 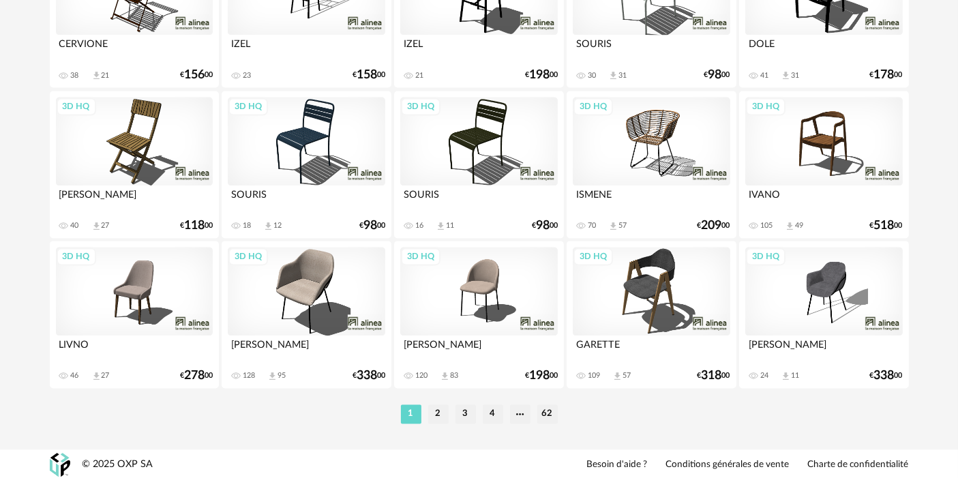 I want to click on span: 156, so click(x=194, y=75).